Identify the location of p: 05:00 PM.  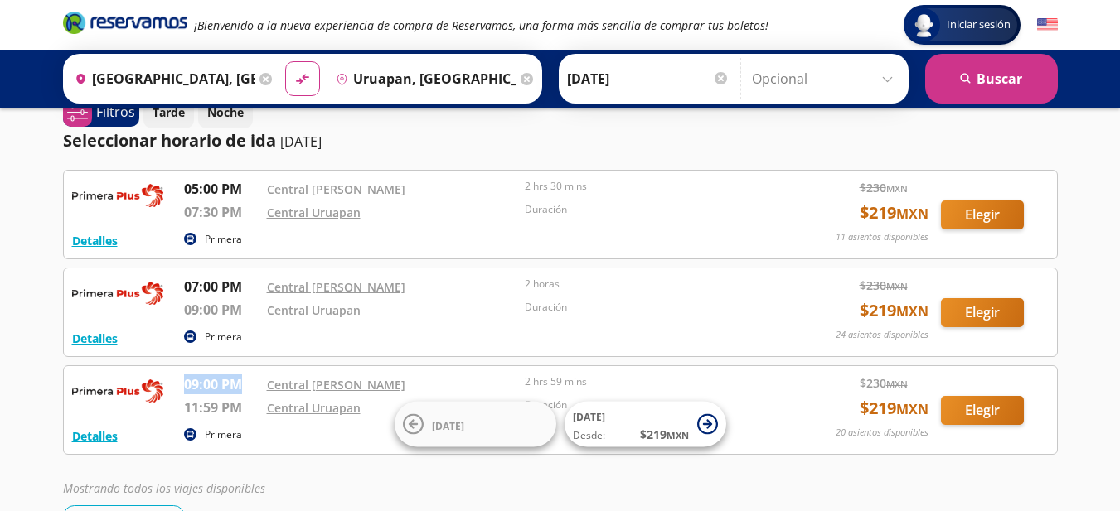
(221, 189).